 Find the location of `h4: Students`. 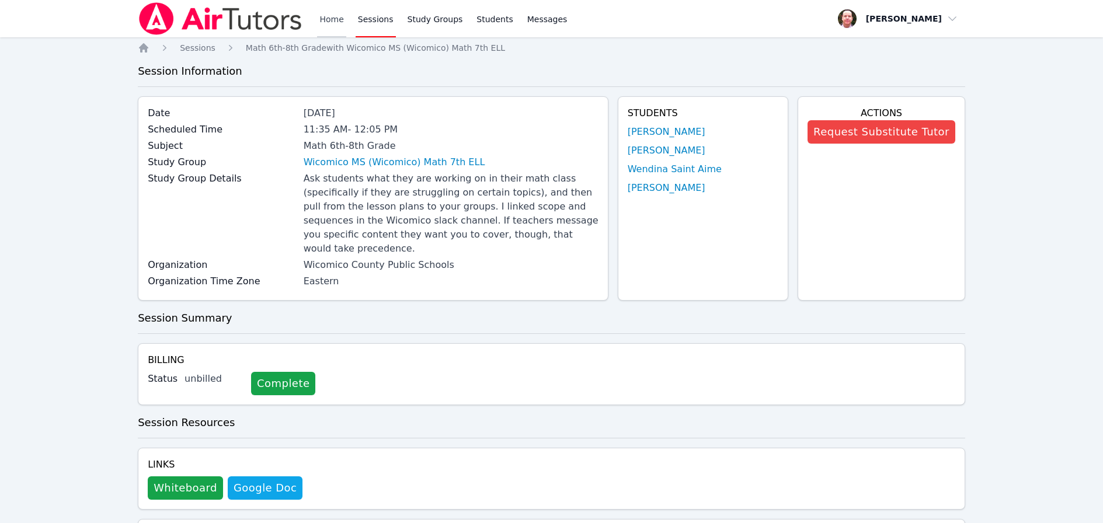

h4: Students is located at coordinates (703, 113).